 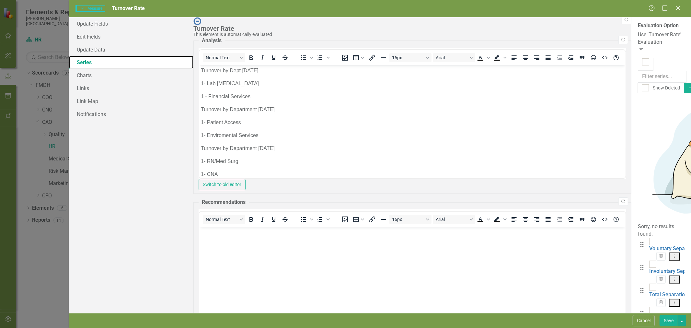 I want to click on a: Edit Fields, so click(x=131, y=37).